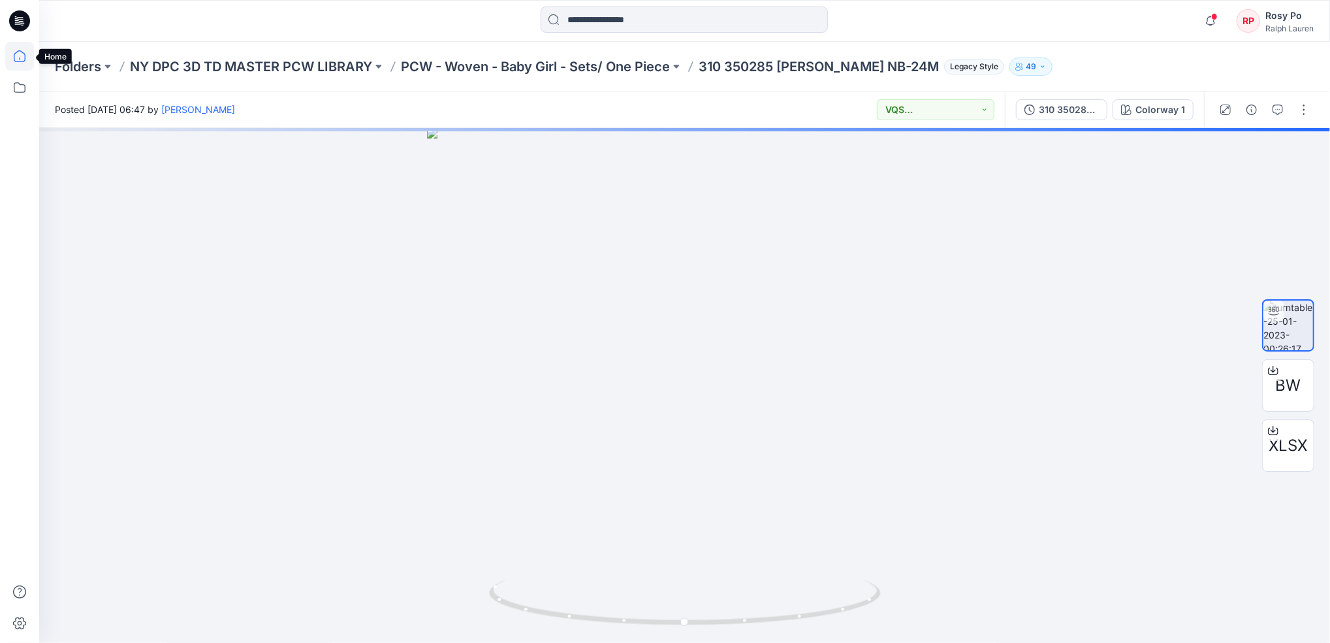 Image resolution: width=1330 pixels, height=643 pixels. I want to click on a: NY DPC 3D TD MASTER PCW LIBRARY, so click(251, 67).